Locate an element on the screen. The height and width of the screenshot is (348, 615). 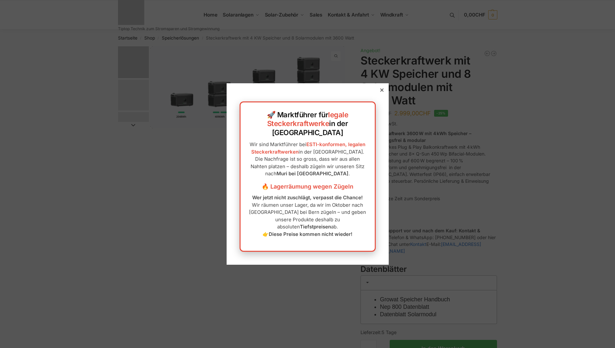
a: ESTI-konformen, legalen Steckerkraftwerken is located at coordinates (308, 148).